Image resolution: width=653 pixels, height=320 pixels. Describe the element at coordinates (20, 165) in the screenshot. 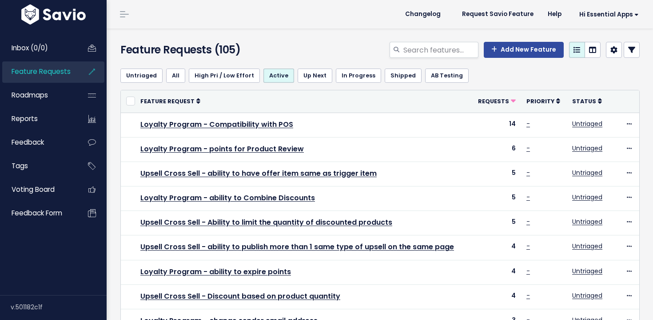

I see `span: Tags` at that location.